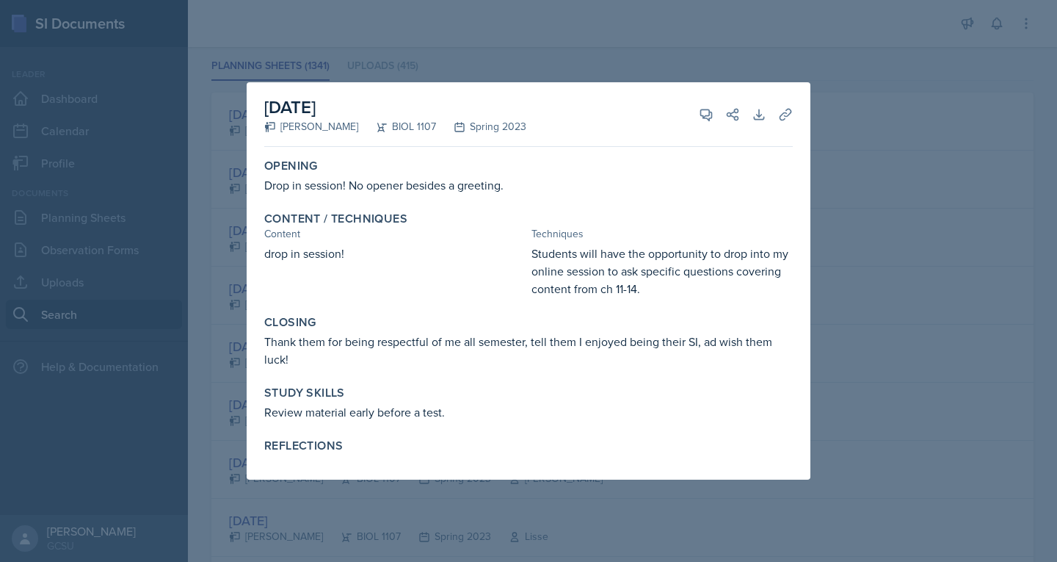 Image resolution: width=1057 pixels, height=562 pixels. Describe the element at coordinates (662, 271) in the screenshot. I see `div: Students will have the opportunity to drop into my online session to ask specific questions cover...` at that location.